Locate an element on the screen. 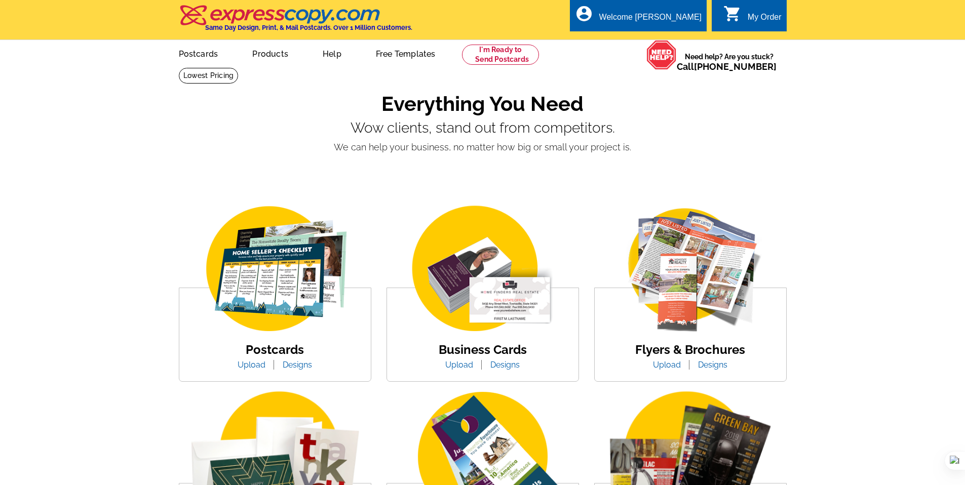  i: shopping_cart is located at coordinates (732, 14).